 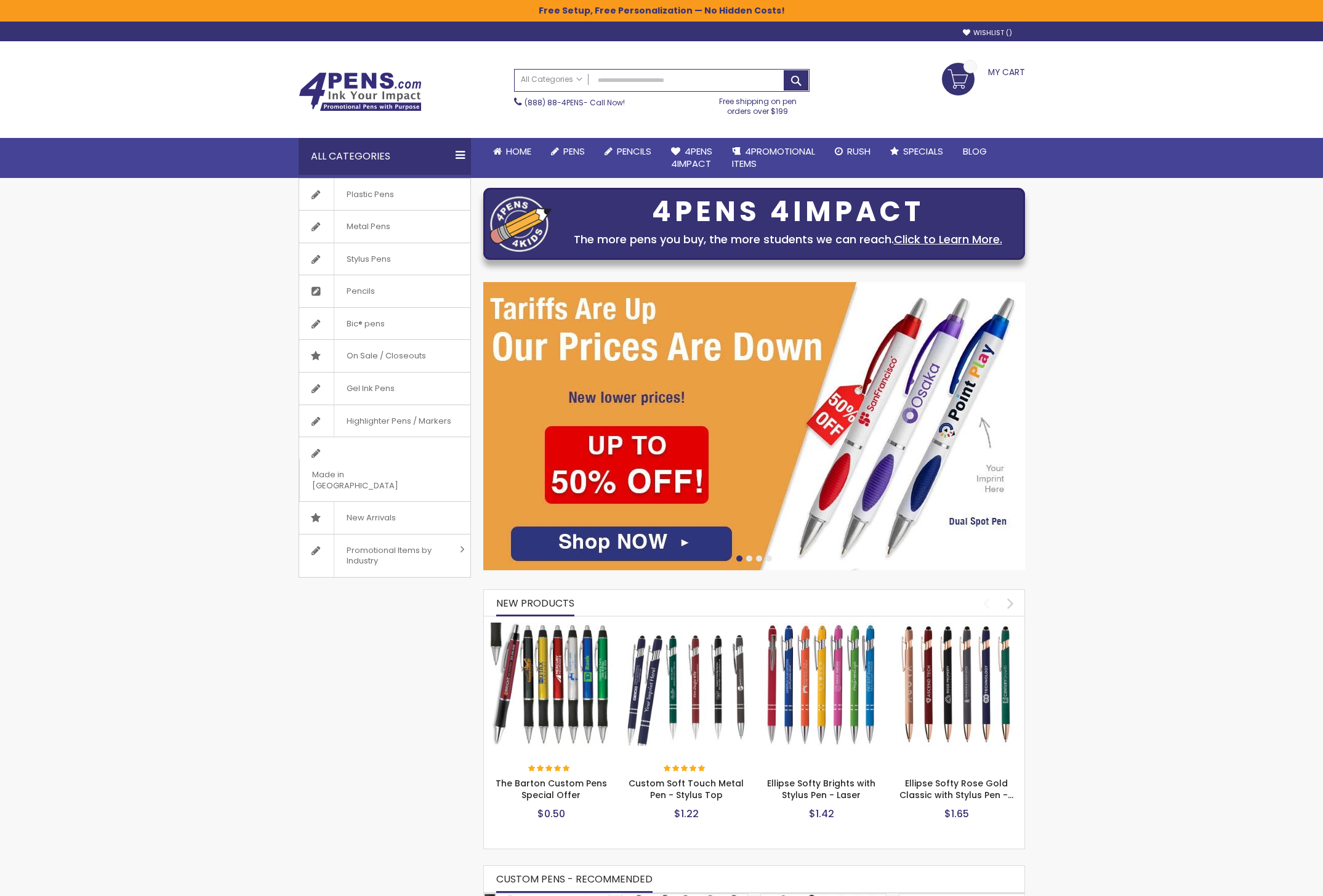 I want to click on span: Gel Ink Pens, so click(x=370, y=389).